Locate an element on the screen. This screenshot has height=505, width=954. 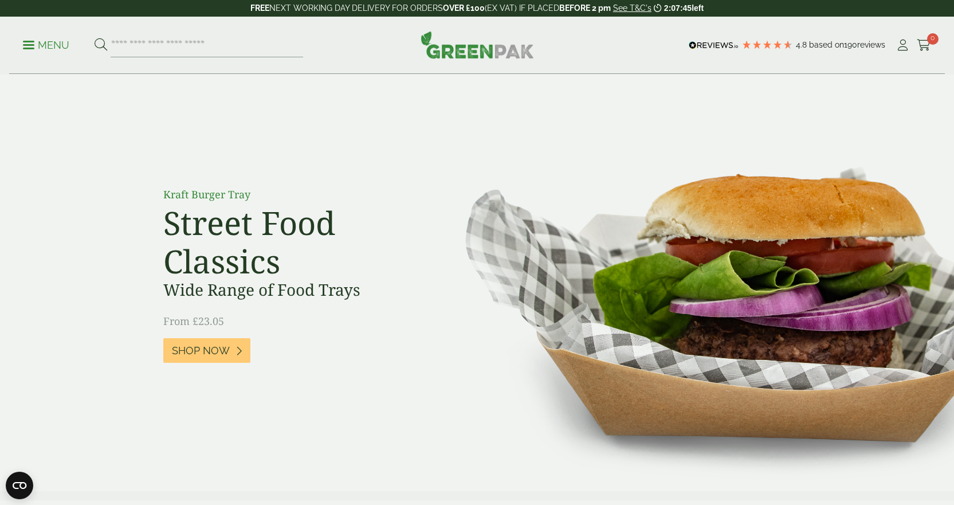
p: Kraft Burger Tray is located at coordinates (292, 194).